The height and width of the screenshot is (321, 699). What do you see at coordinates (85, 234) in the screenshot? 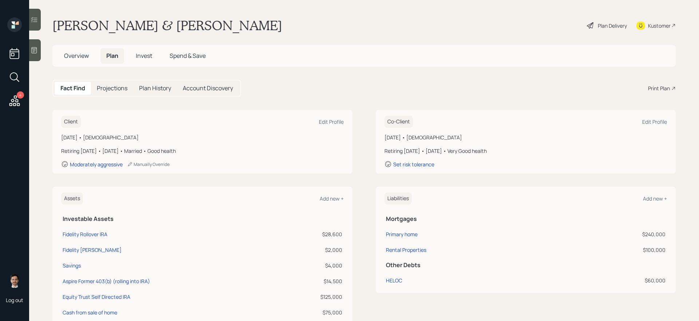
I see `div: Fidelity Rollover IRA` at bounding box center [85, 234].